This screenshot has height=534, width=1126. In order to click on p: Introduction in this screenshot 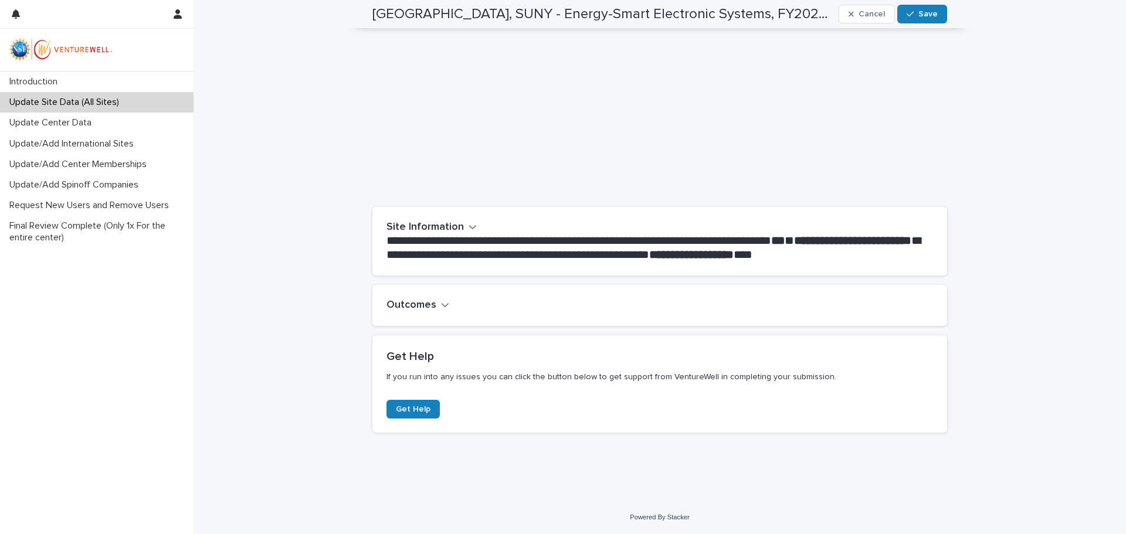, I will do `click(36, 81)`.